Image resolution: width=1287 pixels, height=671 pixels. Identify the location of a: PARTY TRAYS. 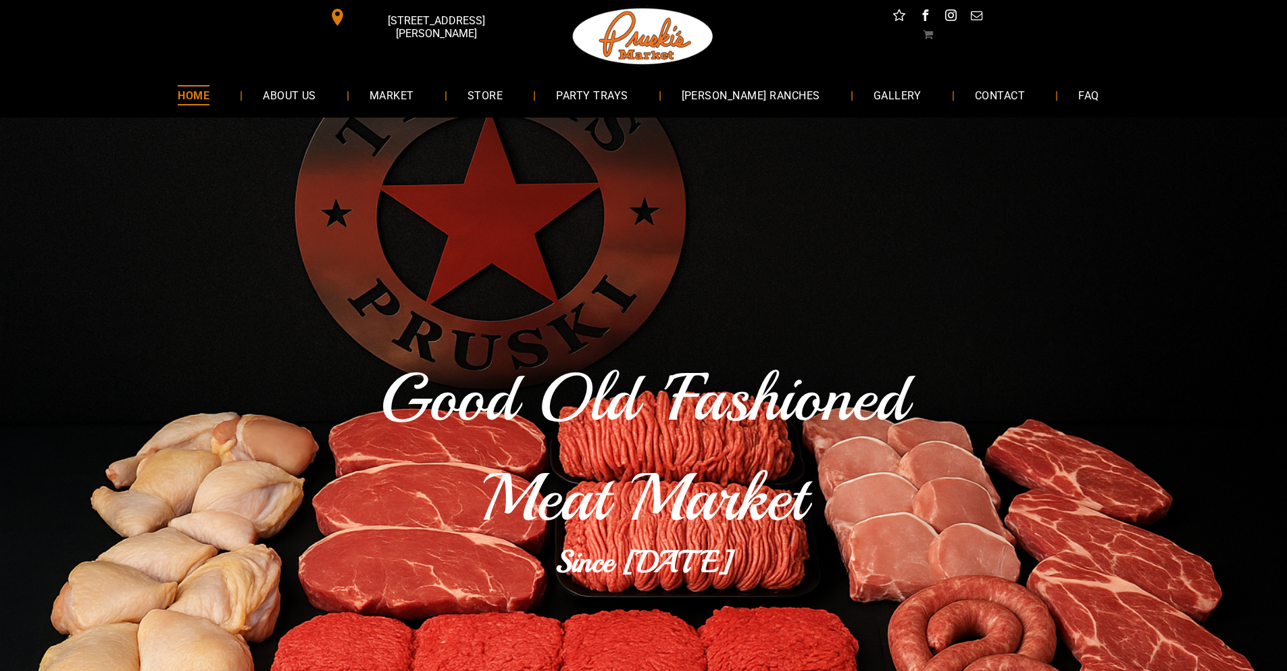
(592, 95).